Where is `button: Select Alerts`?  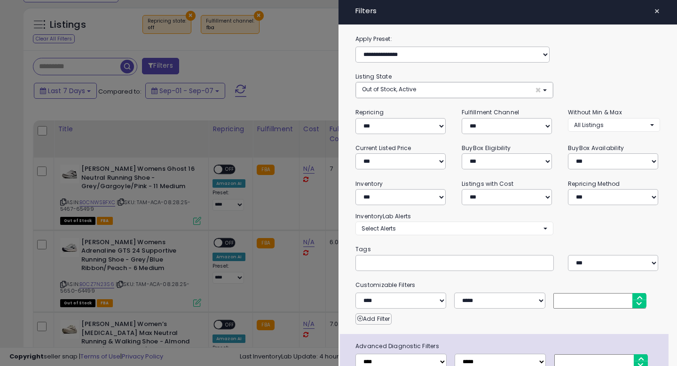
button: Select Alerts is located at coordinates (454, 228).